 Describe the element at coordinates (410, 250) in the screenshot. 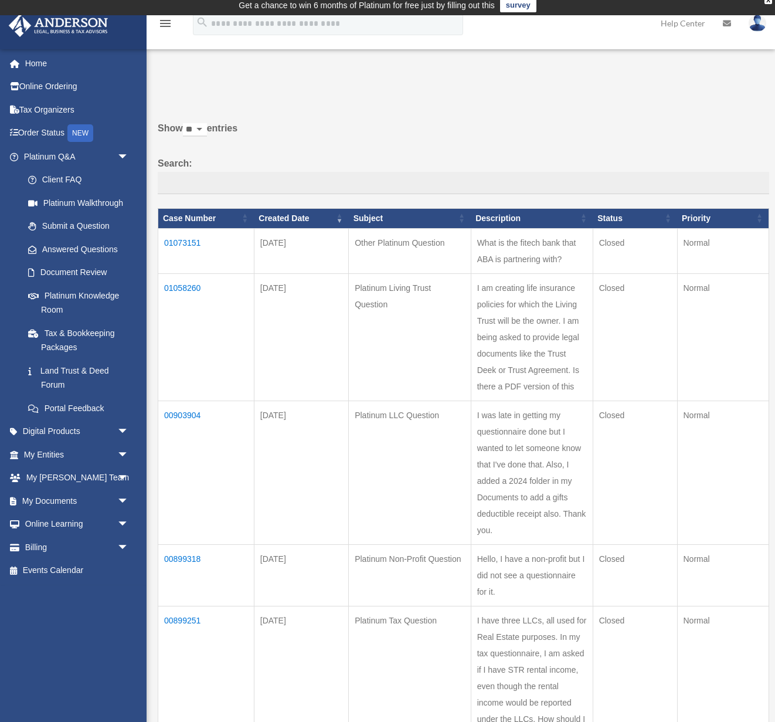

I see `td: Other Platinum Question` at that location.